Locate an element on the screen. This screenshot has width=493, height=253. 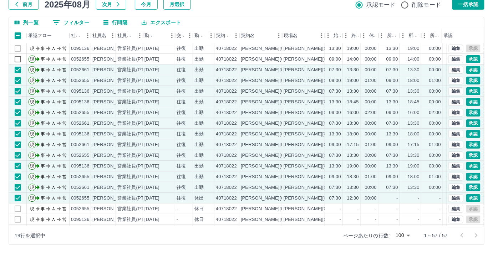
div: 18:00 is located at coordinates (353, 134).